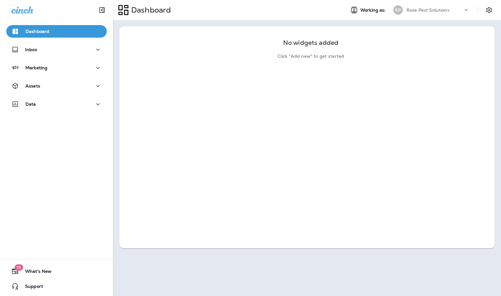 The image size is (501, 296). I want to click on p: Inbox, so click(31, 50).